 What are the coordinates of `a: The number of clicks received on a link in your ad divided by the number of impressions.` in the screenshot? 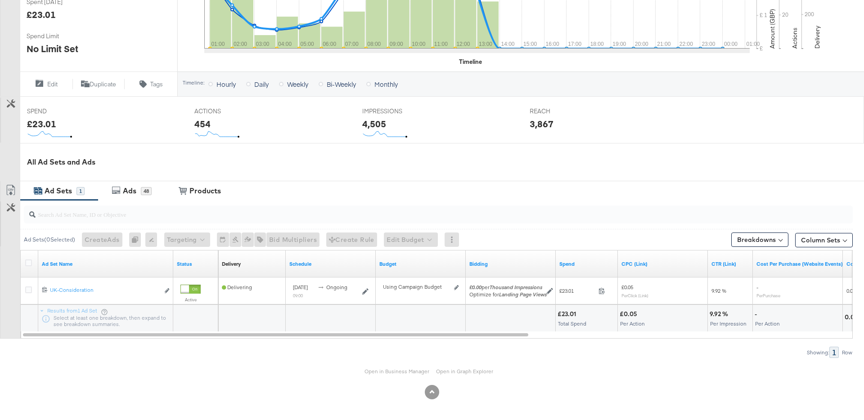 It's located at (730, 264).